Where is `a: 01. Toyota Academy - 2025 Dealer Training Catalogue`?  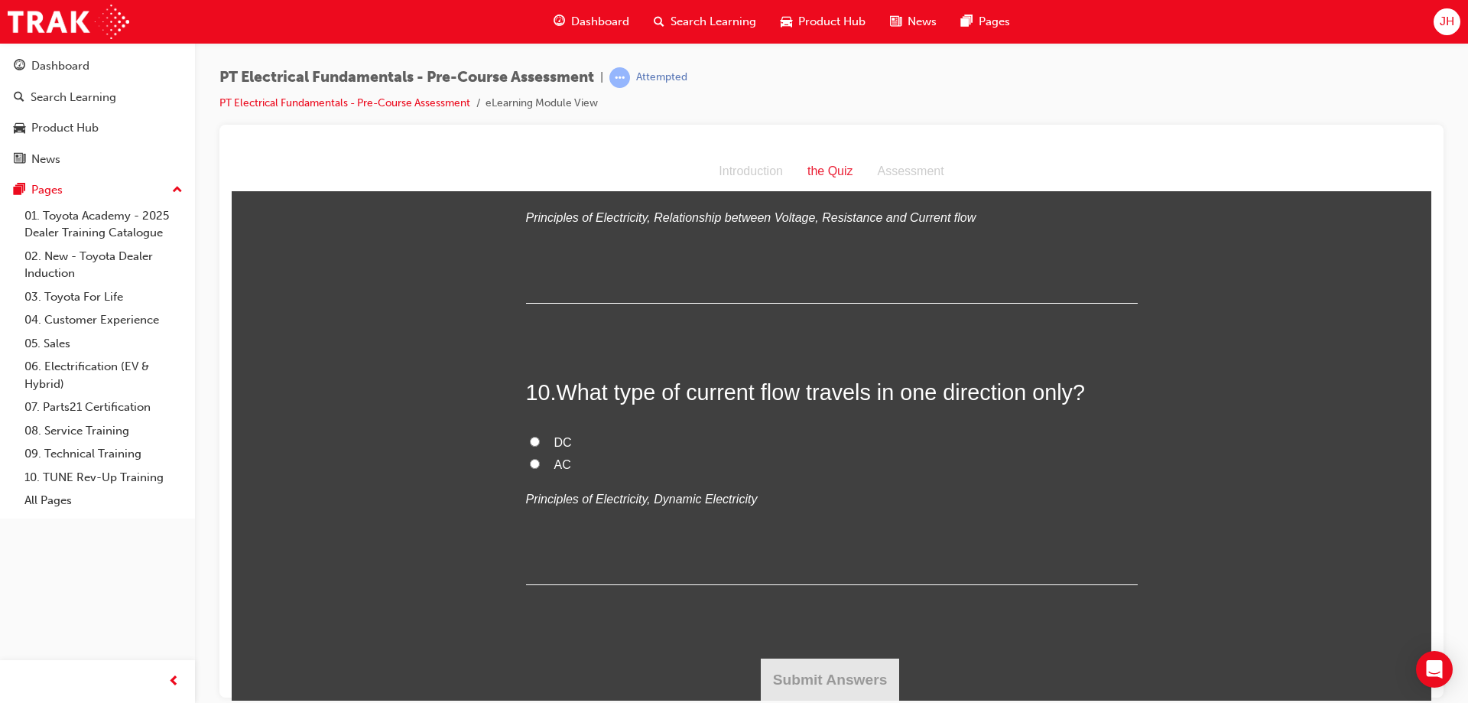 a: 01. Toyota Academy - 2025 Dealer Training Catalogue is located at coordinates (103, 224).